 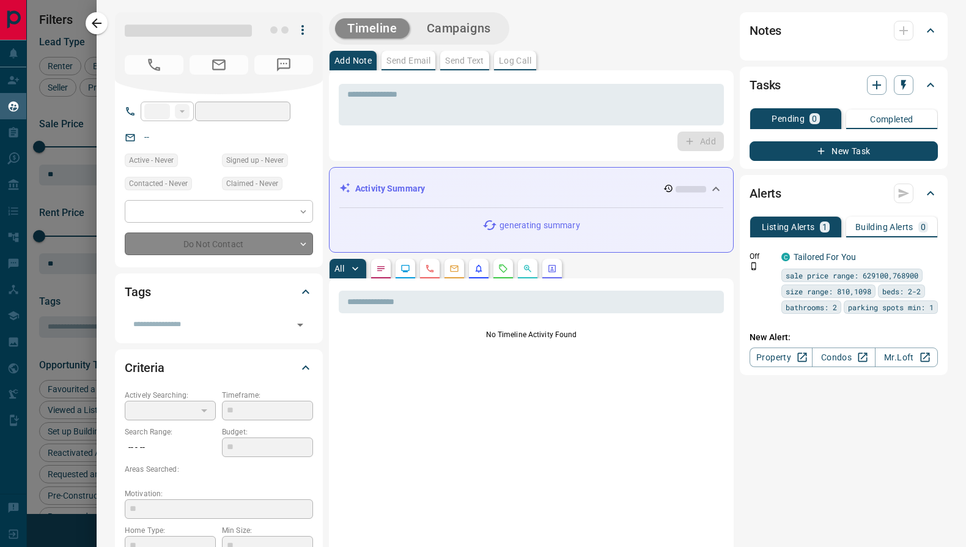 I want to click on a: Condos, so click(x=843, y=357).